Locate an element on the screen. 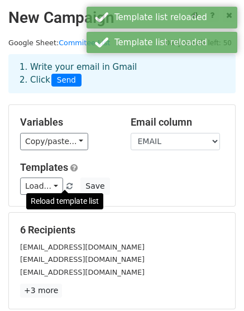 The image size is (244, 311). a: +3 more is located at coordinates (41, 290).